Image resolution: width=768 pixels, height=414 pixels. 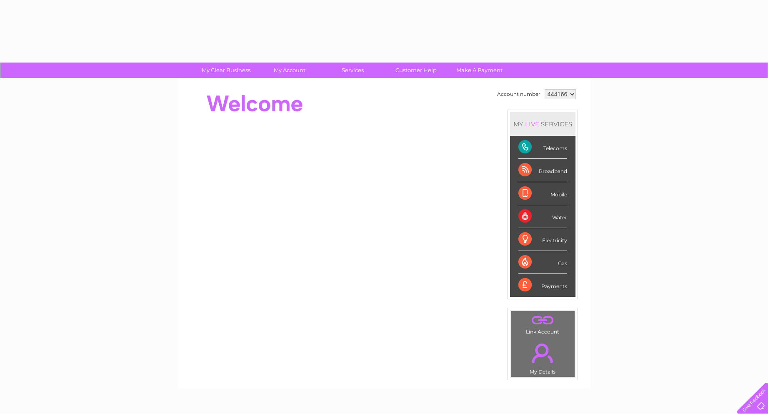 What do you see at coordinates (532, 124) in the screenshot?
I see `div: LIVE` at bounding box center [532, 124].